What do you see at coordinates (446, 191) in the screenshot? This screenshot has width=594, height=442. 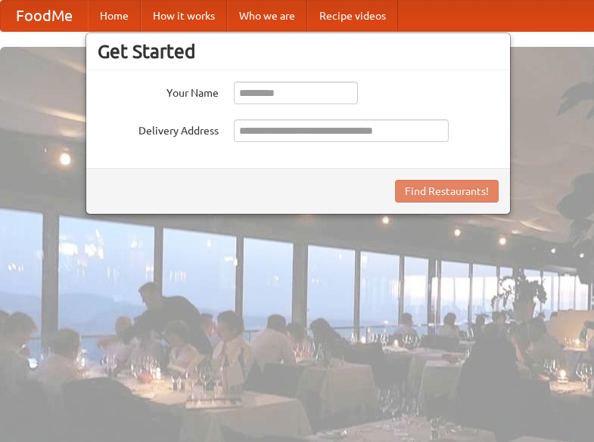 I see `button: Find Restaurants!` at bounding box center [446, 191].